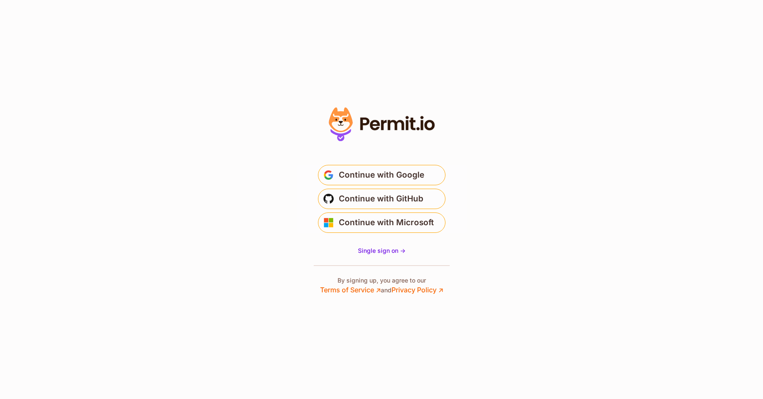  What do you see at coordinates (417, 290) in the screenshot?
I see `a: Privacy Policy ↗` at bounding box center [417, 290].